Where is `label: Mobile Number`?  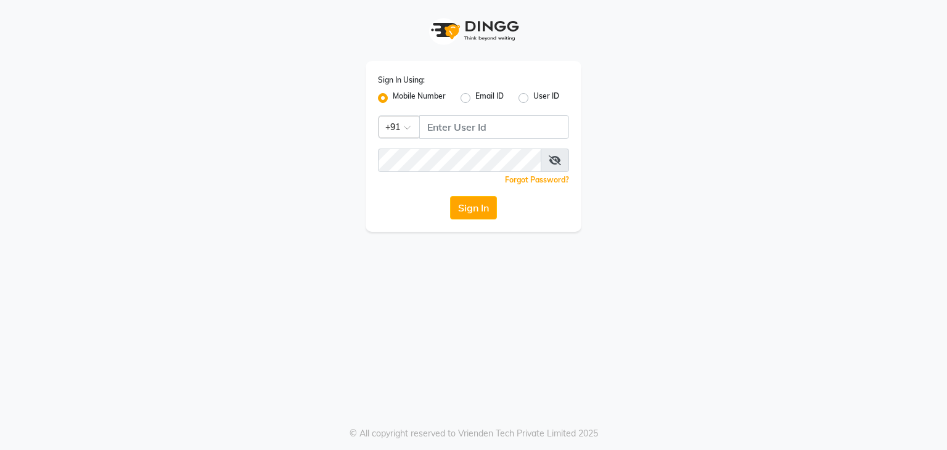 label: Mobile Number is located at coordinates (419, 98).